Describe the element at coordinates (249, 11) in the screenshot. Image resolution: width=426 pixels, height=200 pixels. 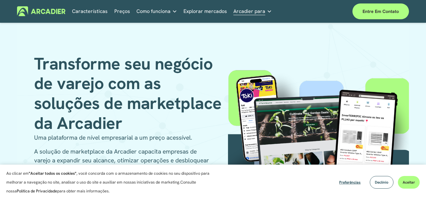
I see `font: Arcadier para` at that location.